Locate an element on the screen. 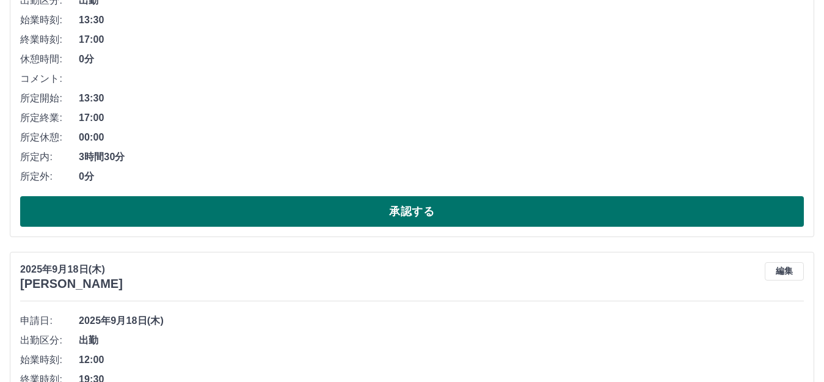  span: 休憩時間: is located at coordinates (49, 59).